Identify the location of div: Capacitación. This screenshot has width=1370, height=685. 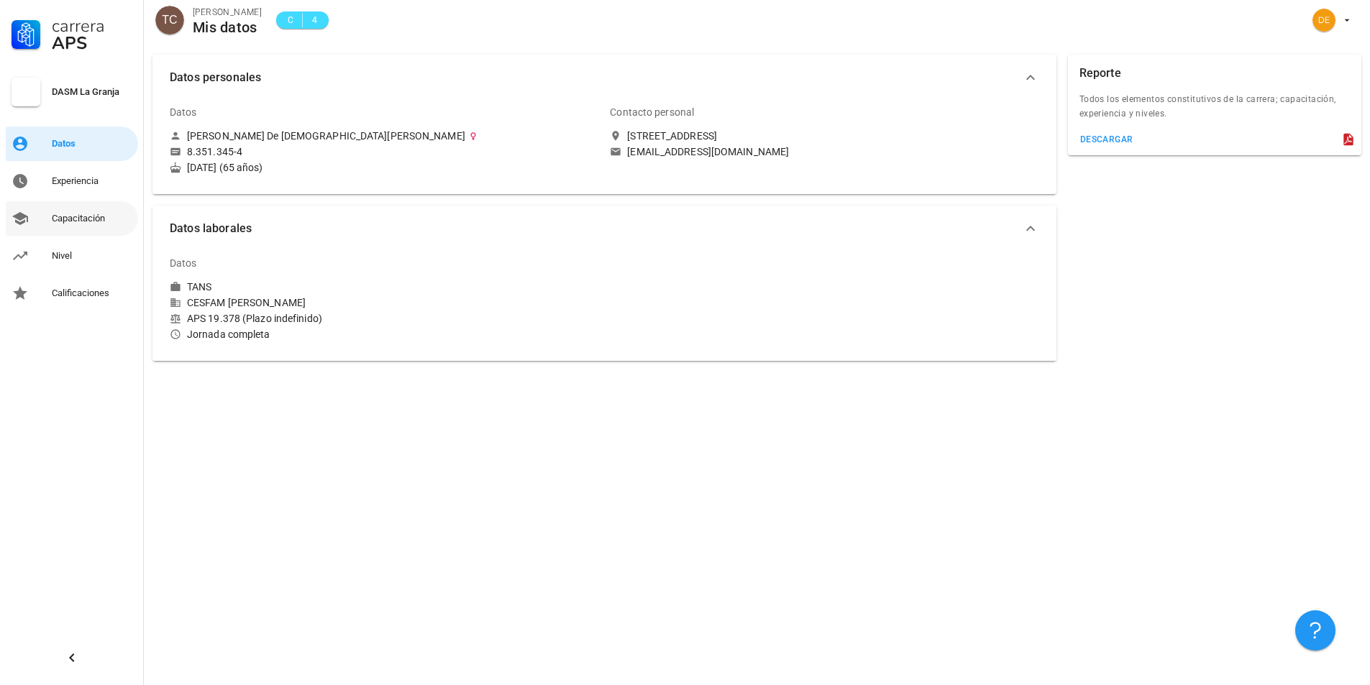
(92, 219).